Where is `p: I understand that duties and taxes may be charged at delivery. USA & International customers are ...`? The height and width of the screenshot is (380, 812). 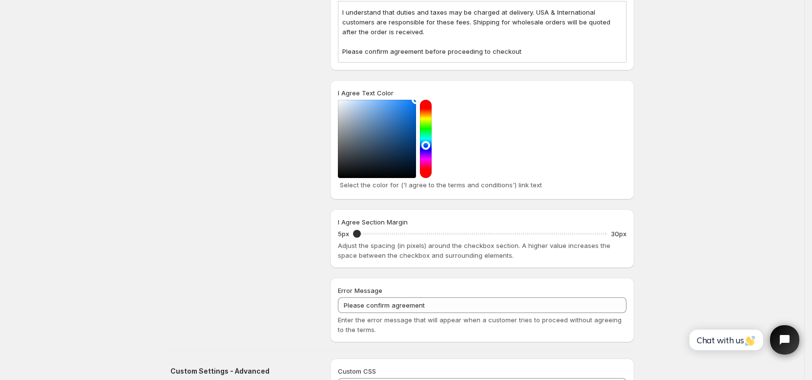 p: I understand that duties and taxes may be charged at delivery. USA & International customers are ... is located at coordinates (482, 22).